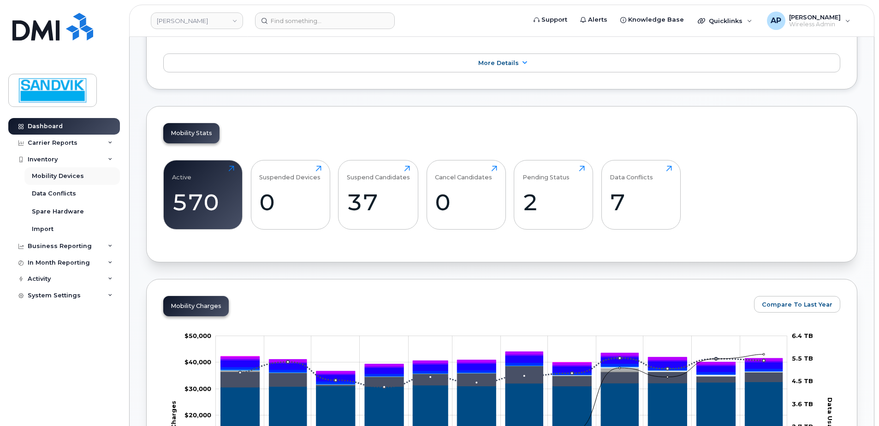 The image size is (879, 426). I want to click on span: Wireless Admin, so click(815, 24).